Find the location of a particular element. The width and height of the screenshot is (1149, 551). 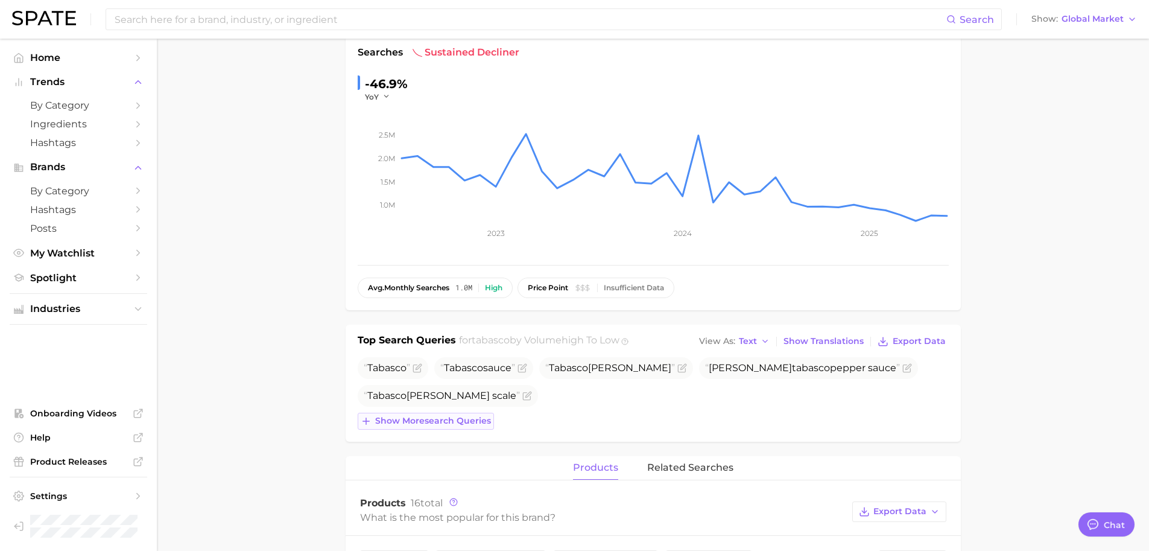

h1: Top Search Queries is located at coordinates (407, 341).